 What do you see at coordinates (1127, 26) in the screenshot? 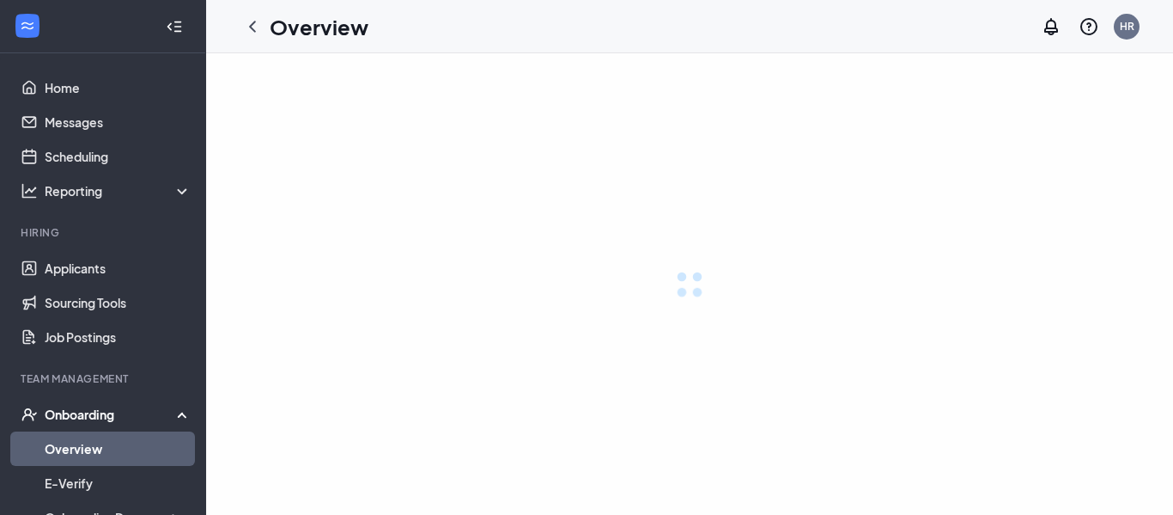
I see `div: HR` at bounding box center [1127, 26].